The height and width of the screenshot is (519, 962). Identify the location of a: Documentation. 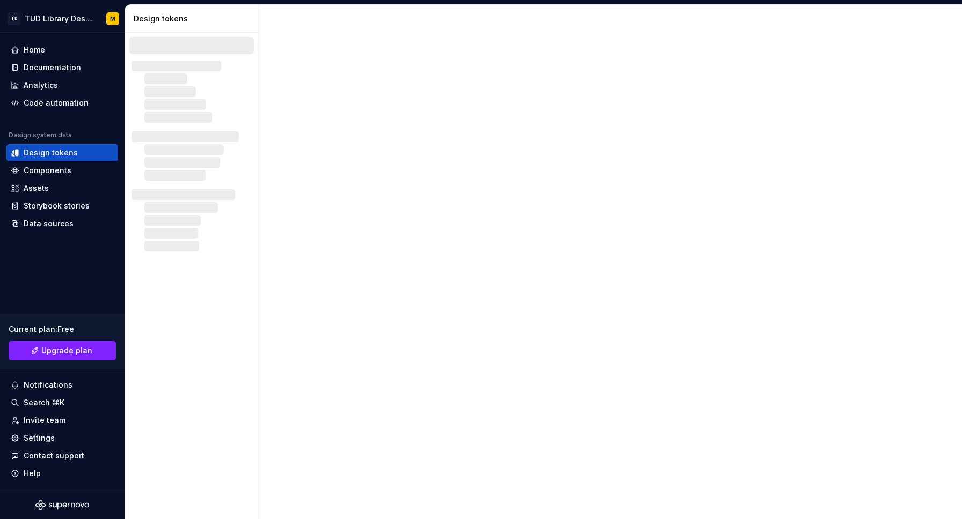
(62, 68).